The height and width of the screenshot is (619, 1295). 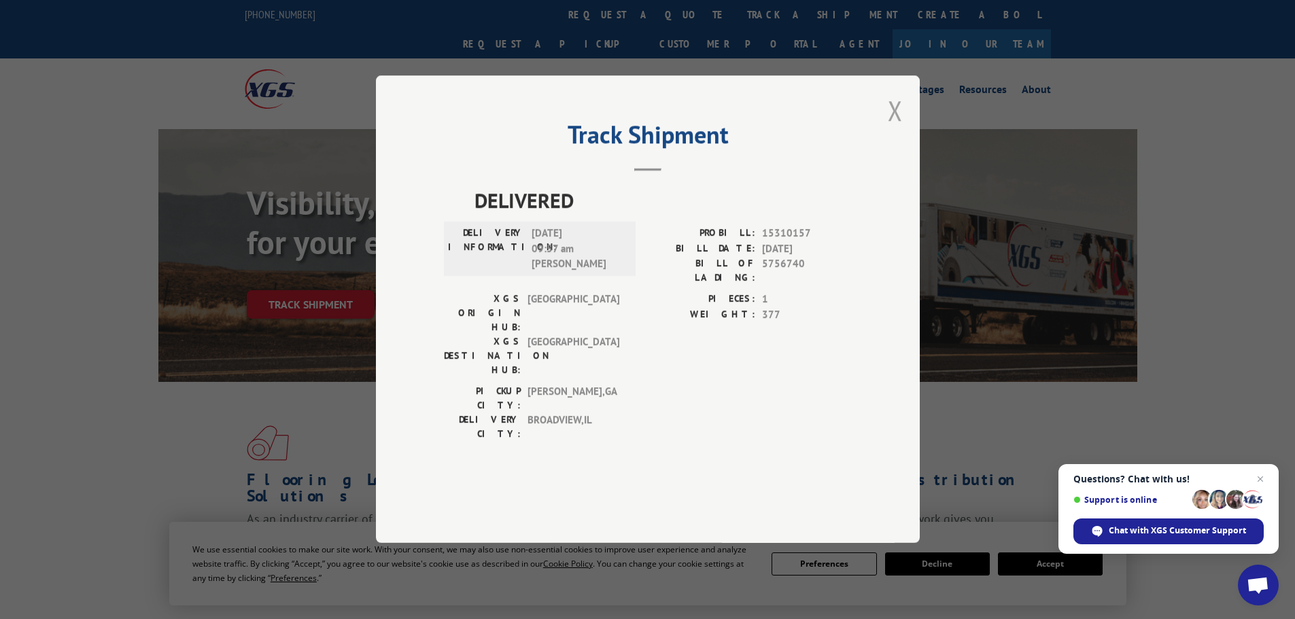 What do you see at coordinates (807, 315) in the screenshot?
I see `span: 377` at bounding box center [807, 315].